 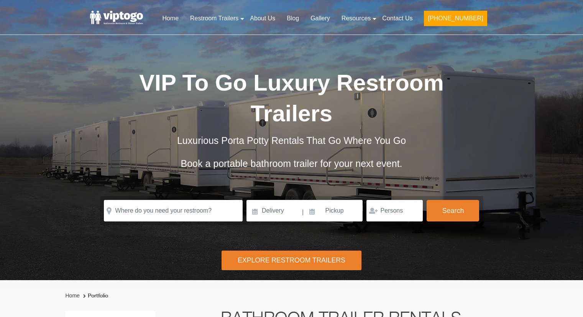 What do you see at coordinates (568, 301) in the screenshot?
I see `button: Live Chat` at bounding box center [568, 301].